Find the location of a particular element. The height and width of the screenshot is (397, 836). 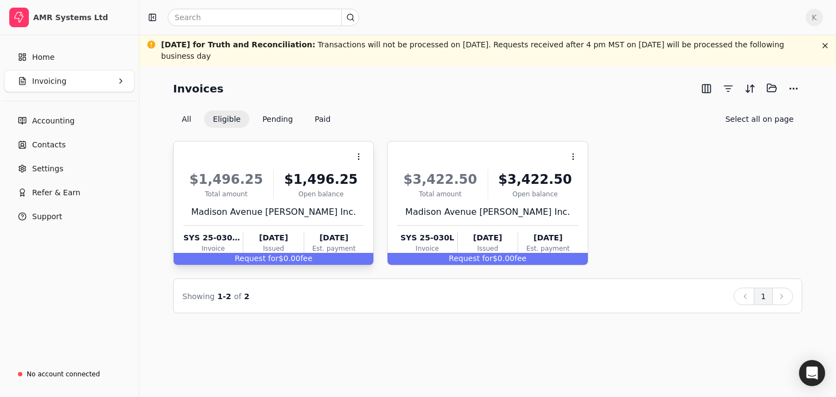

div: Open Intercom Messenger is located at coordinates (812, 373).